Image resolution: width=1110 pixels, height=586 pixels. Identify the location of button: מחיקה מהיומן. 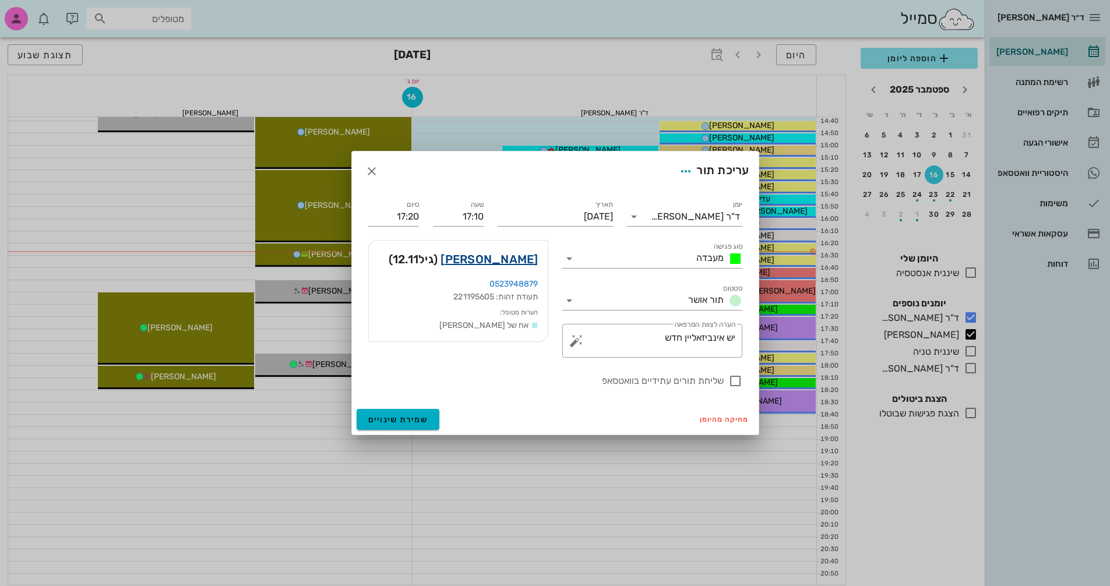
(724, 420).